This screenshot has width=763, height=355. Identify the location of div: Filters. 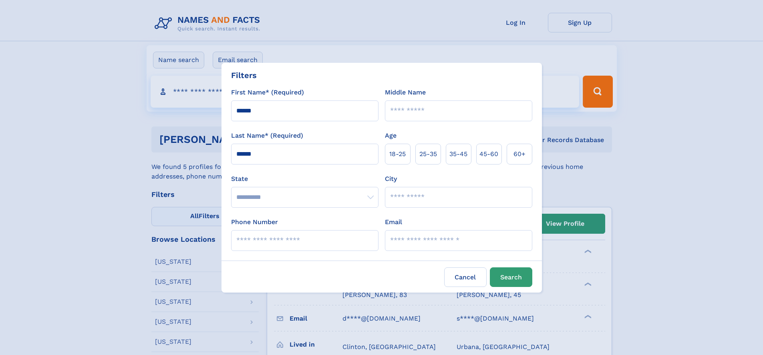
(244, 75).